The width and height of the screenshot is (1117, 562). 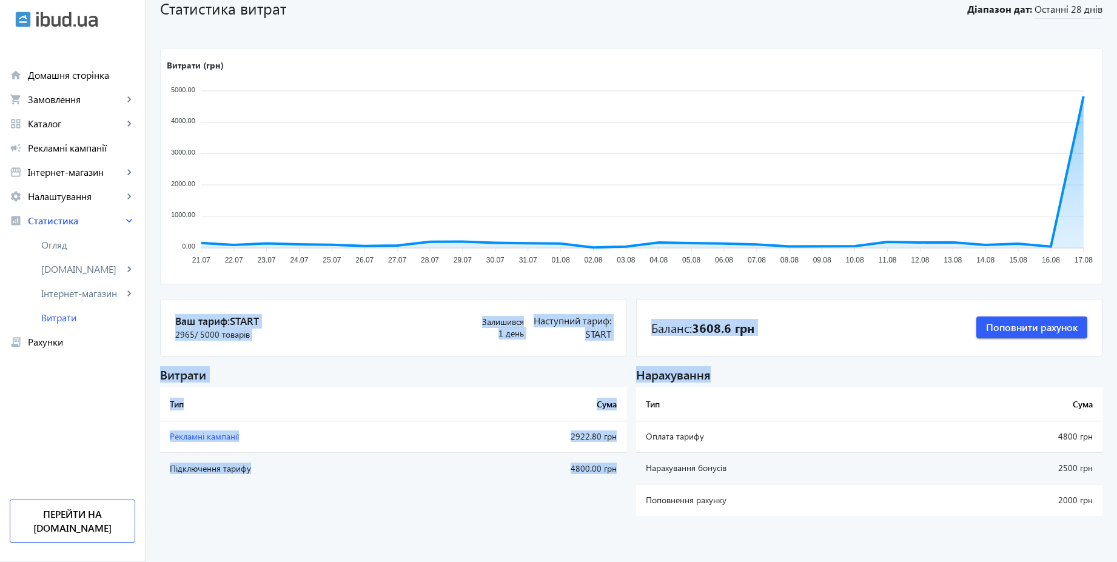 I want to click on tspan: 14.08, so click(x=985, y=261).